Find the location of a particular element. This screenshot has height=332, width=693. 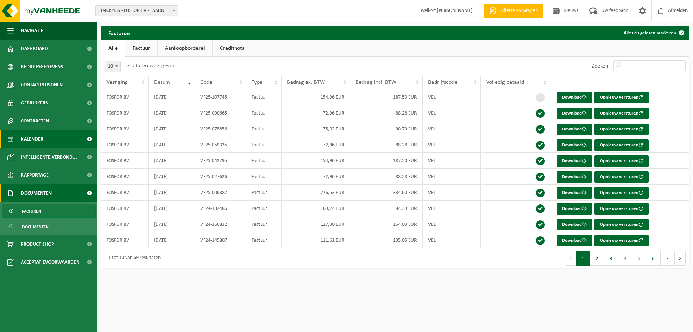

td: 90,79 EUR is located at coordinates (386, 129).